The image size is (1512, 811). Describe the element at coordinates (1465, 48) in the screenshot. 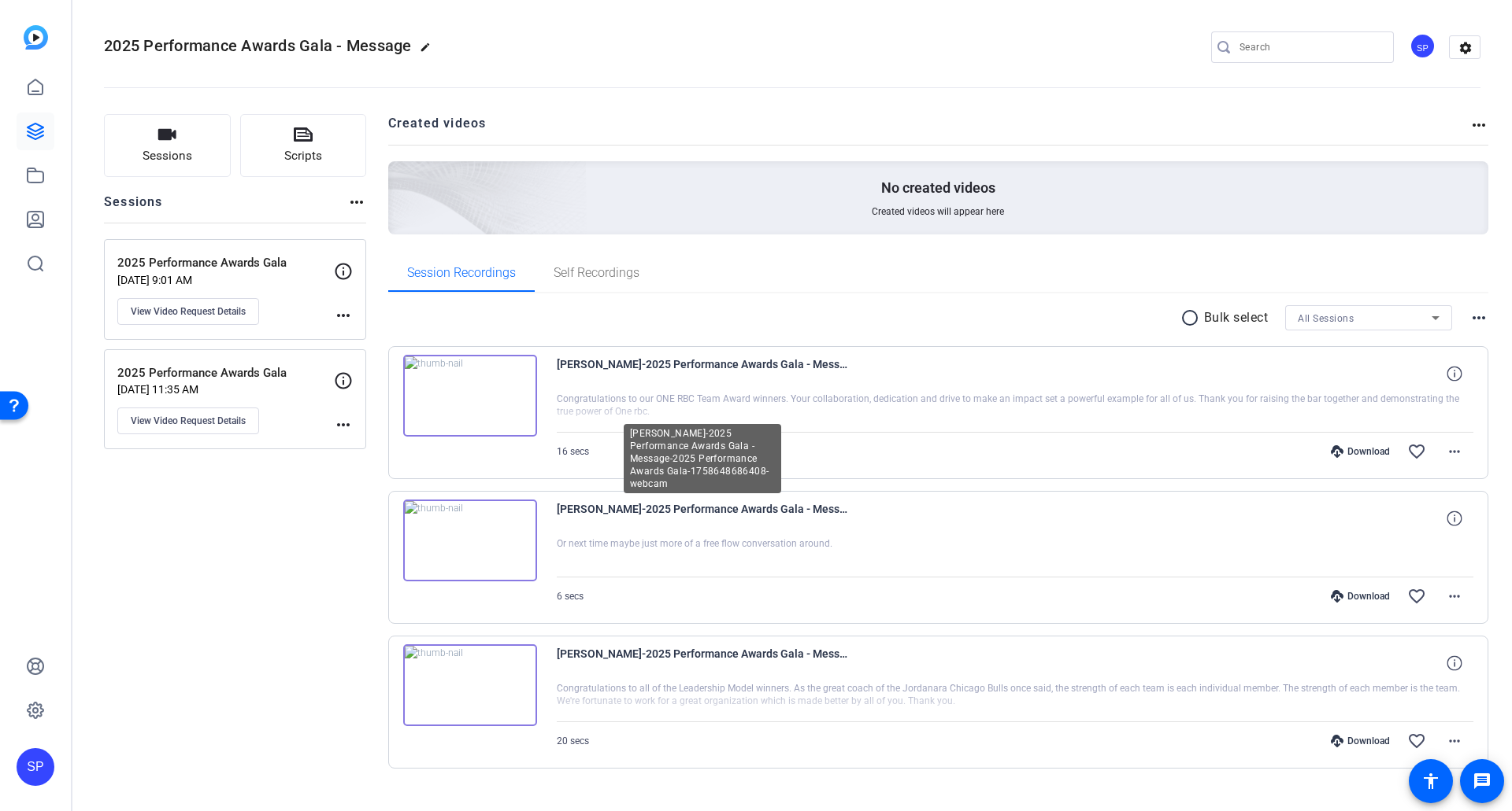

I see `mat-icon: settings` at that location.